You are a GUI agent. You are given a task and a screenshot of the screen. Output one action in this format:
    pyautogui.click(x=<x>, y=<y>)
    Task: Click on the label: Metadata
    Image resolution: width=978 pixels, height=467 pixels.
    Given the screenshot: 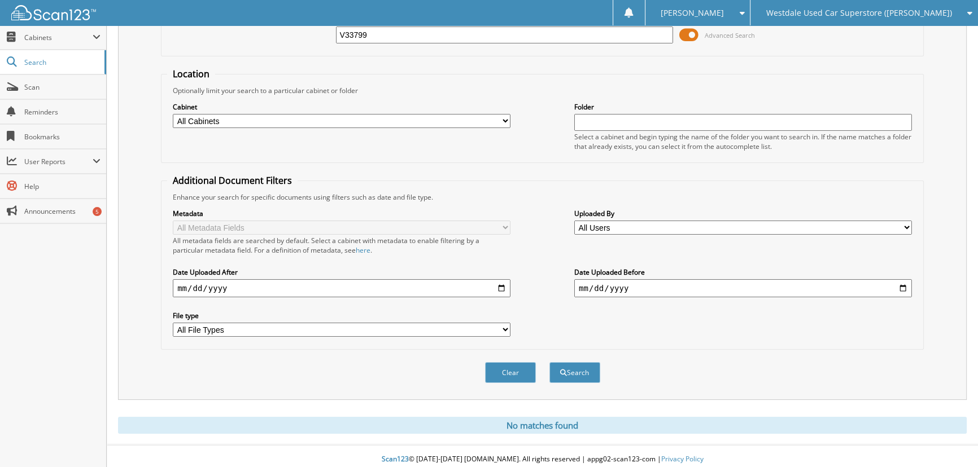 What is the action you would take?
    pyautogui.click(x=342, y=213)
    